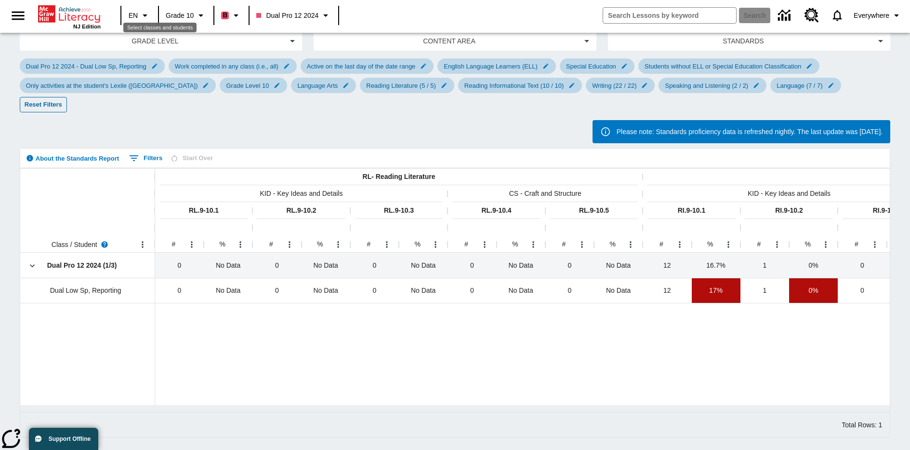  Describe the element at coordinates (670, 15) in the screenshot. I see `input: search field` at that location.